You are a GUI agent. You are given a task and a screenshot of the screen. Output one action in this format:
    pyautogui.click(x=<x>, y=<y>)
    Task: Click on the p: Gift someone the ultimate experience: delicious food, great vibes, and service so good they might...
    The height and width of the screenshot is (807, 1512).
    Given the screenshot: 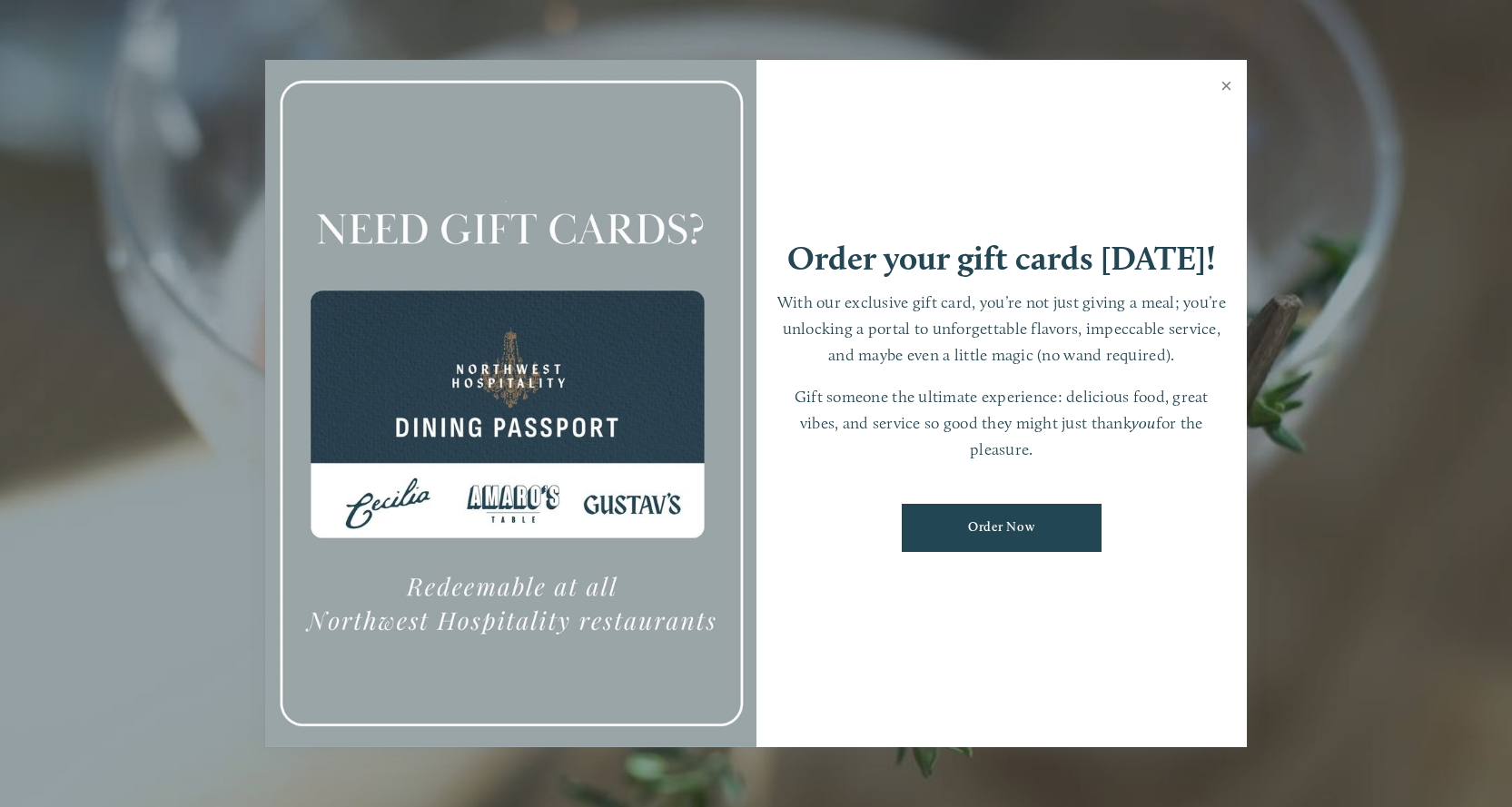 What is the action you would take?
    pyautogui.click(x=1002, y=423)
    